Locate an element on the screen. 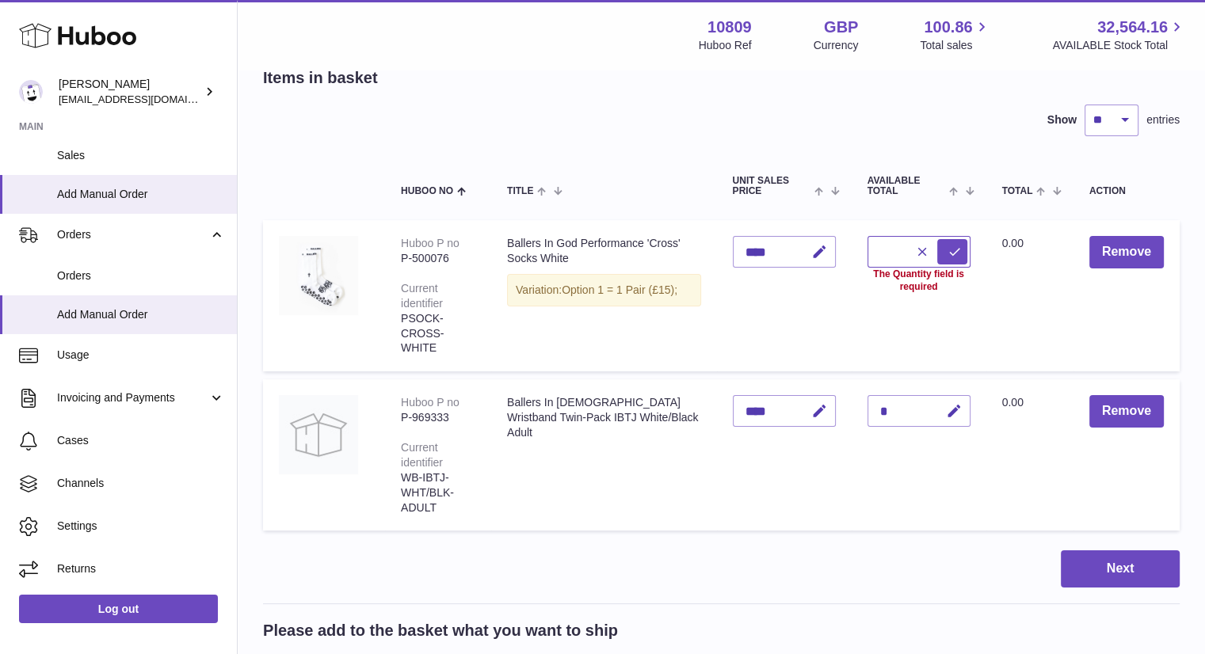  span: Invoicing and Payments is located at coordinates (132, 398).